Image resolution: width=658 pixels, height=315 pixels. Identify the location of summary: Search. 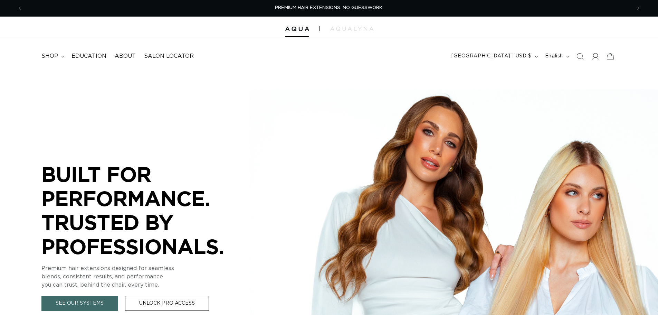
(580, 56).